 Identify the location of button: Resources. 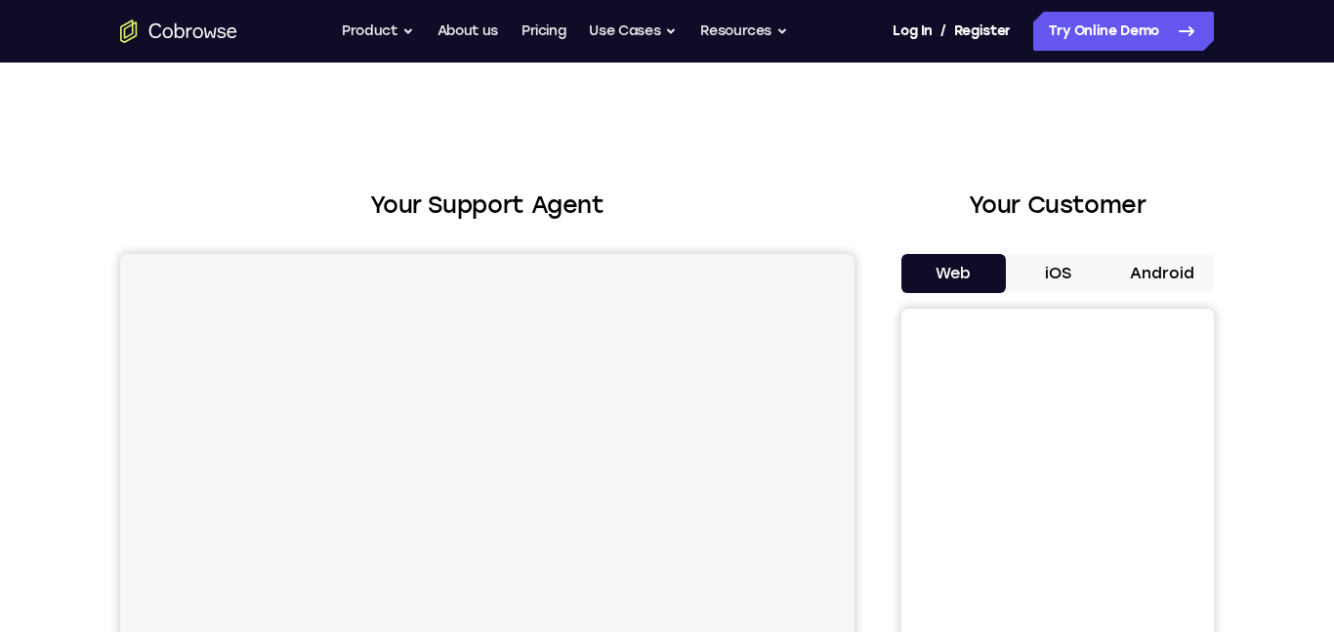
(744, 31).